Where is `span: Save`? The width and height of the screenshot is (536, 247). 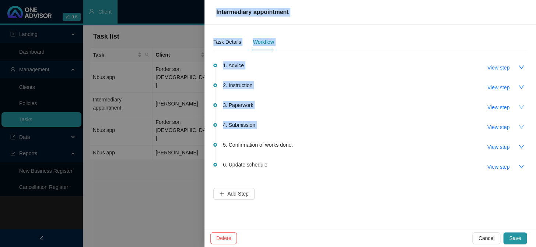 span: Save is located at coordinates (515, 239).